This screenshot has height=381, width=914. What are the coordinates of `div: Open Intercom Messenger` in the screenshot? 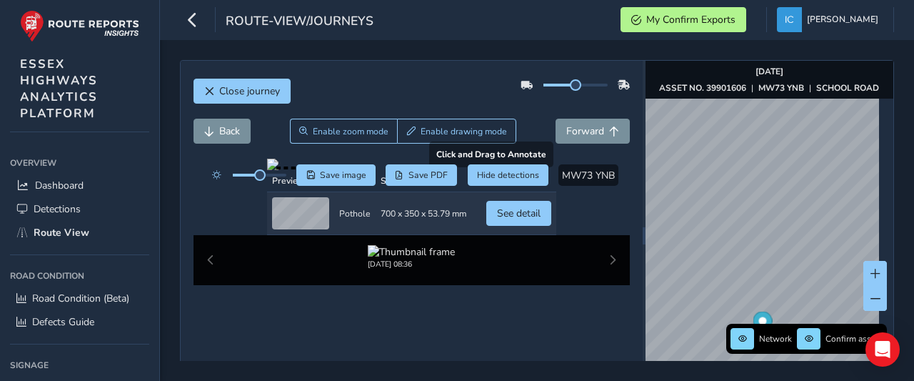 It's located at (882, 349).